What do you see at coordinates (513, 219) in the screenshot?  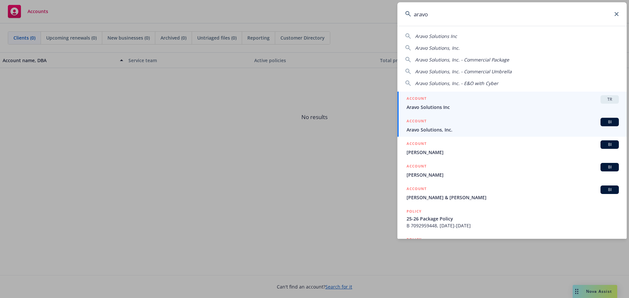 I see `span: 25-26 Package Policy` at bounding box center [513, 219].